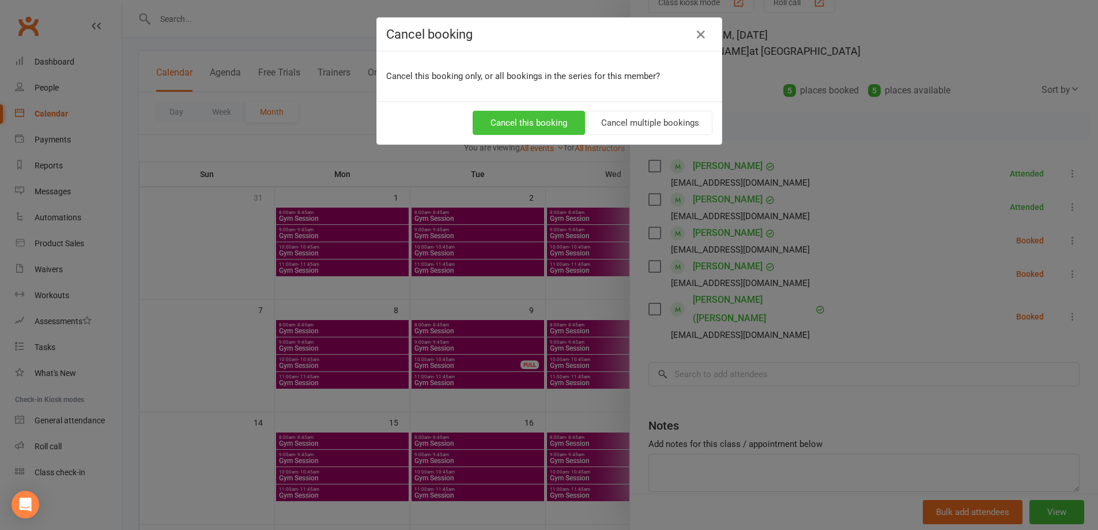 The image size is (1098, 530). What do you see at coordinates (549, 76) in the screenshot?
I see `p: Cancel this booking only, or all bookings in the series for this member?` at bounding box center [549, 76].